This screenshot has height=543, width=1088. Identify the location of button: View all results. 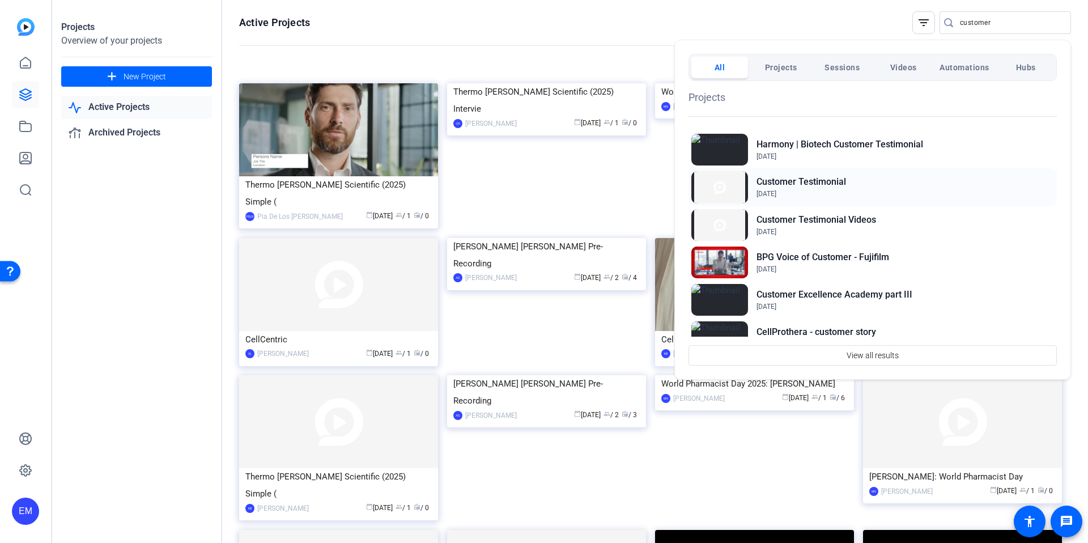
(873, 355).